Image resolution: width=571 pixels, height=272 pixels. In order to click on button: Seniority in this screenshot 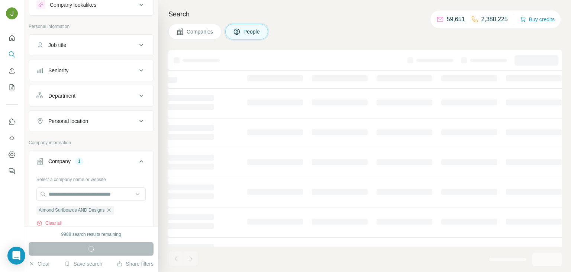, I will do `click(91, 70)`.